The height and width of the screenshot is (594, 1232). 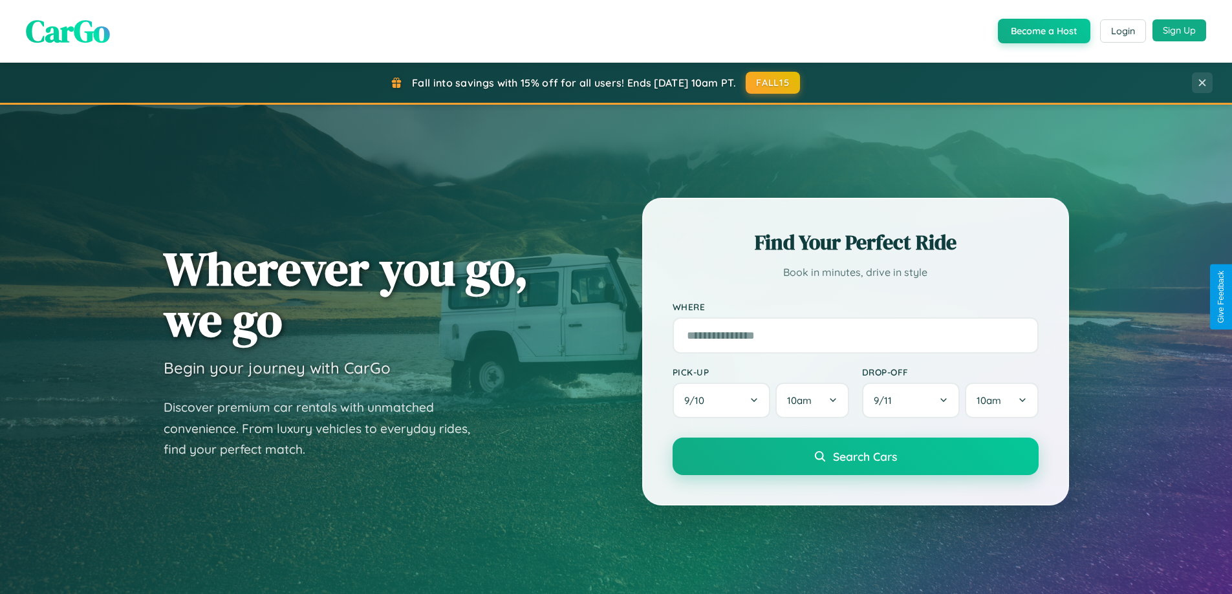 What do you see at coordinates (773, 83) in the screenshot?
I see `button: FALL15` at bounding box center [773, 83].